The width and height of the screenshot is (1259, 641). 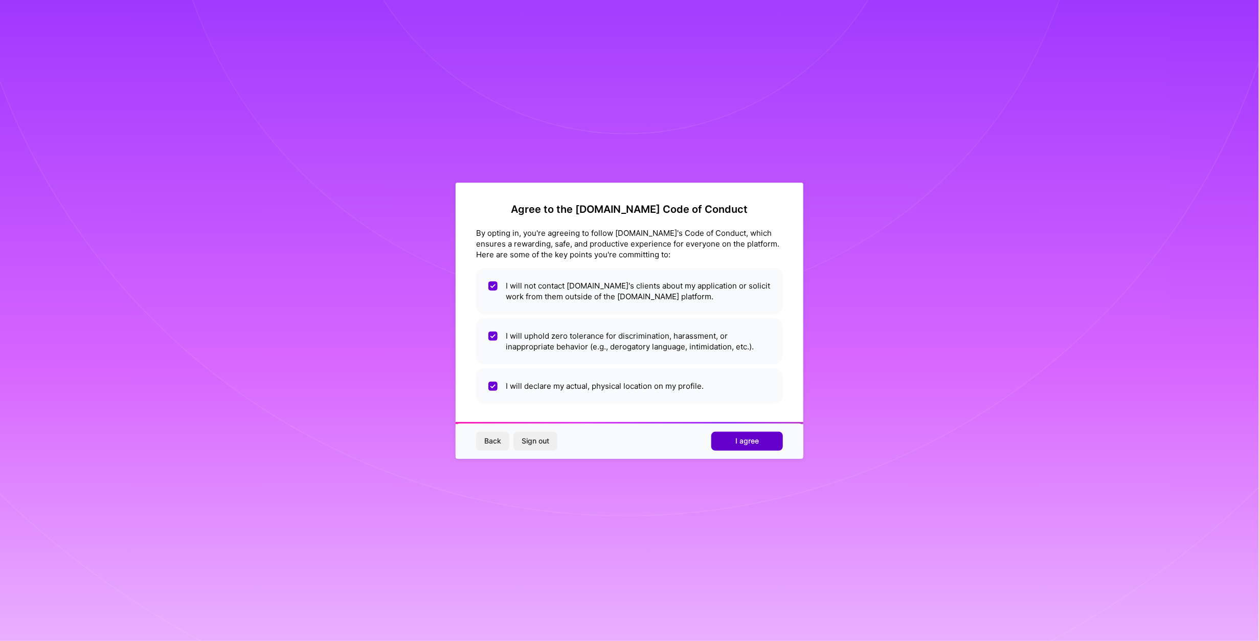 I want to click on button: I agree, so click(x=747, y=441).